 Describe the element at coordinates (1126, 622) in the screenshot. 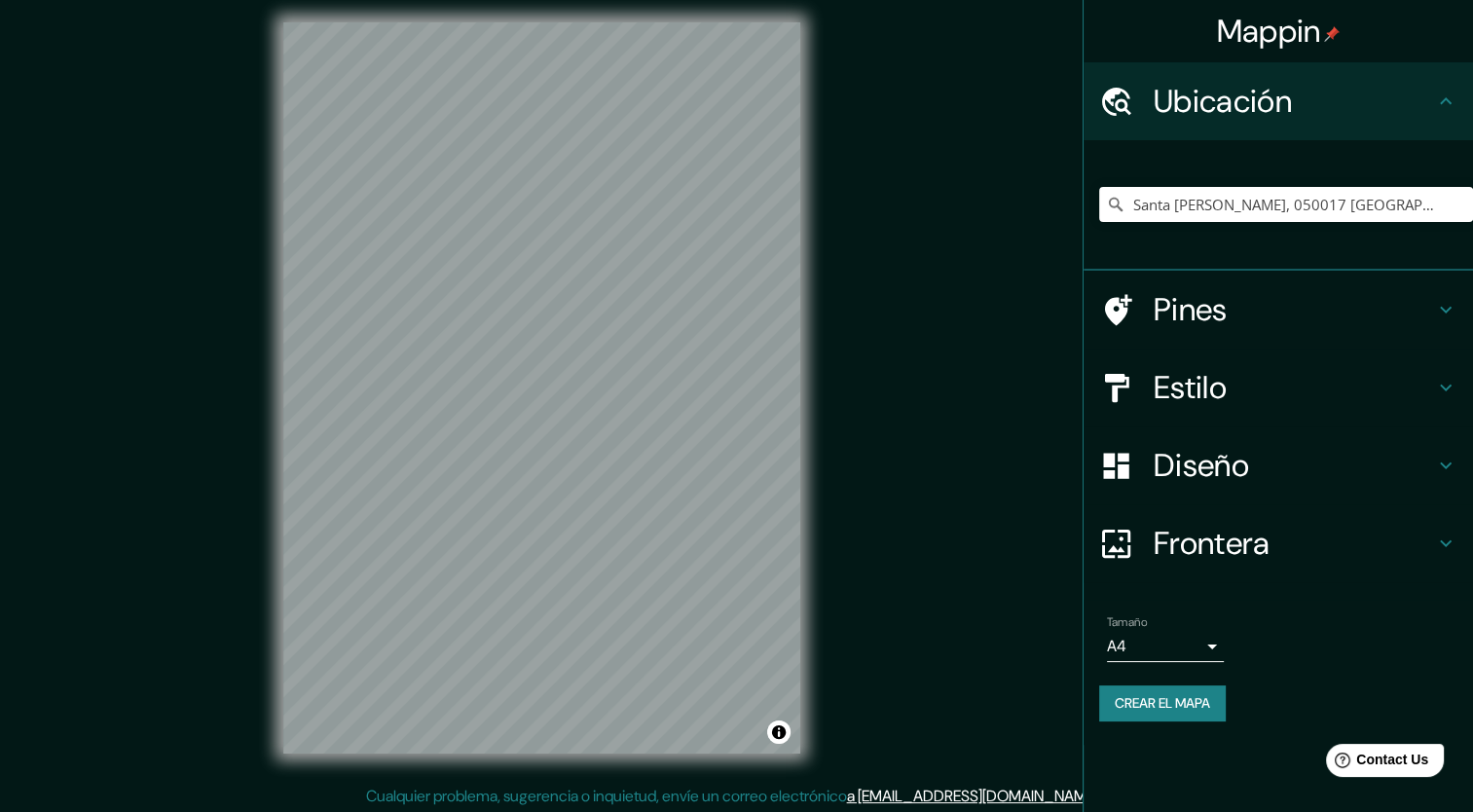

I see `label: Tamaño` at that location.